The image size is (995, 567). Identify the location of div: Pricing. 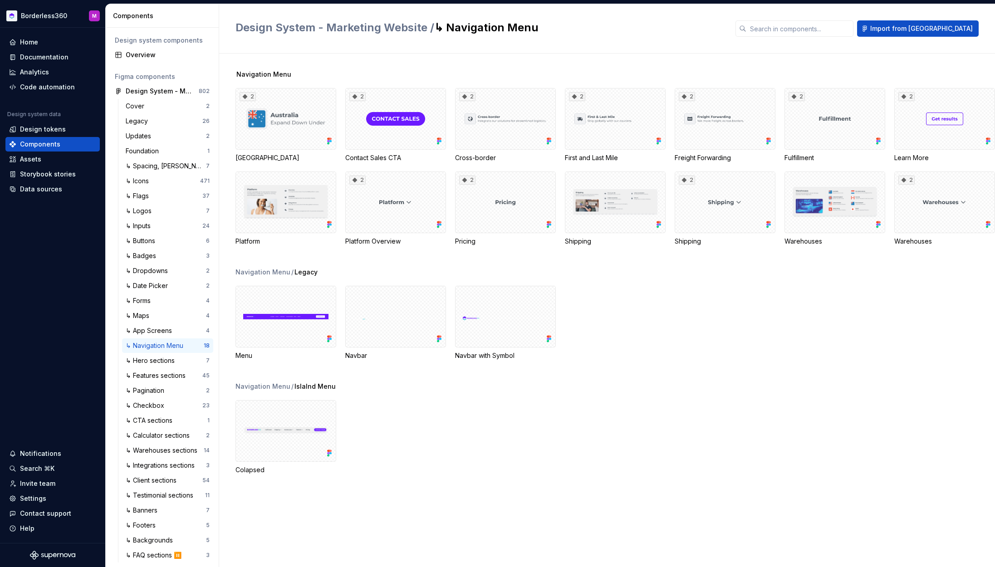
(505, 241).